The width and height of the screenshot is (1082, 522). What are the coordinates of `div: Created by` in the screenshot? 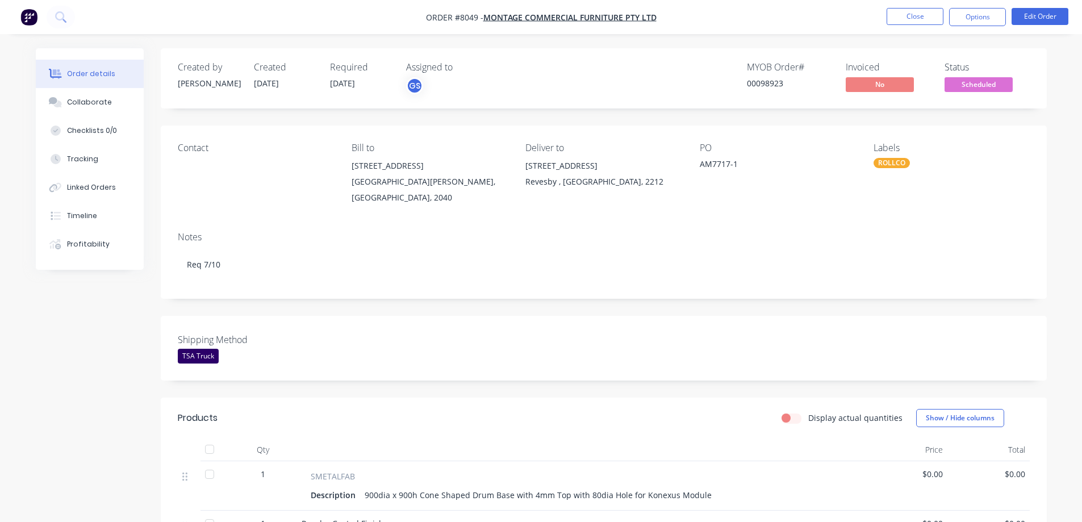 It's located at (209, 67).